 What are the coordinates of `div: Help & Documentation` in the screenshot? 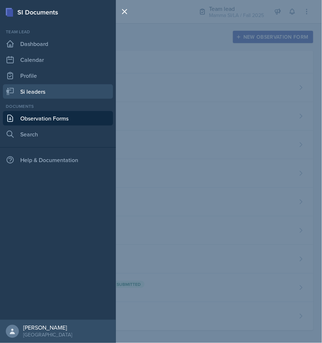 It's located at (58, 160).